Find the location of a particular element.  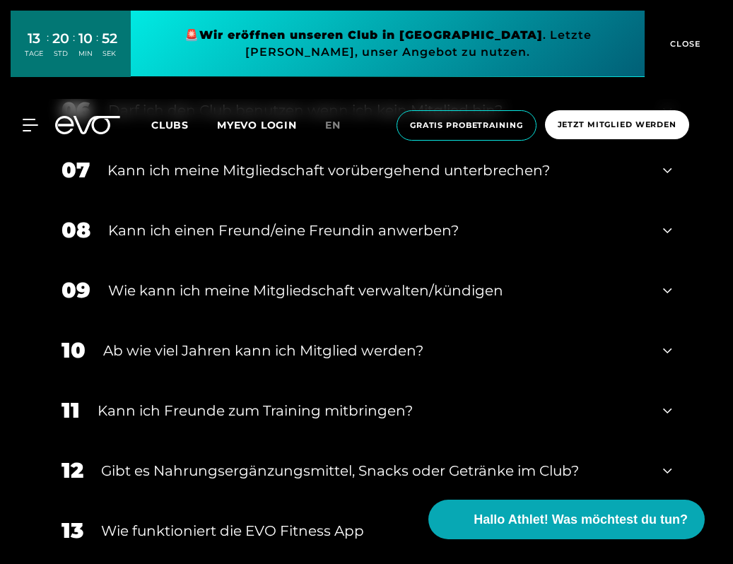

div: Kann ich meine Mitgliedschaft vorübergehend unterbrechen? is located at coordinates (377, 170).